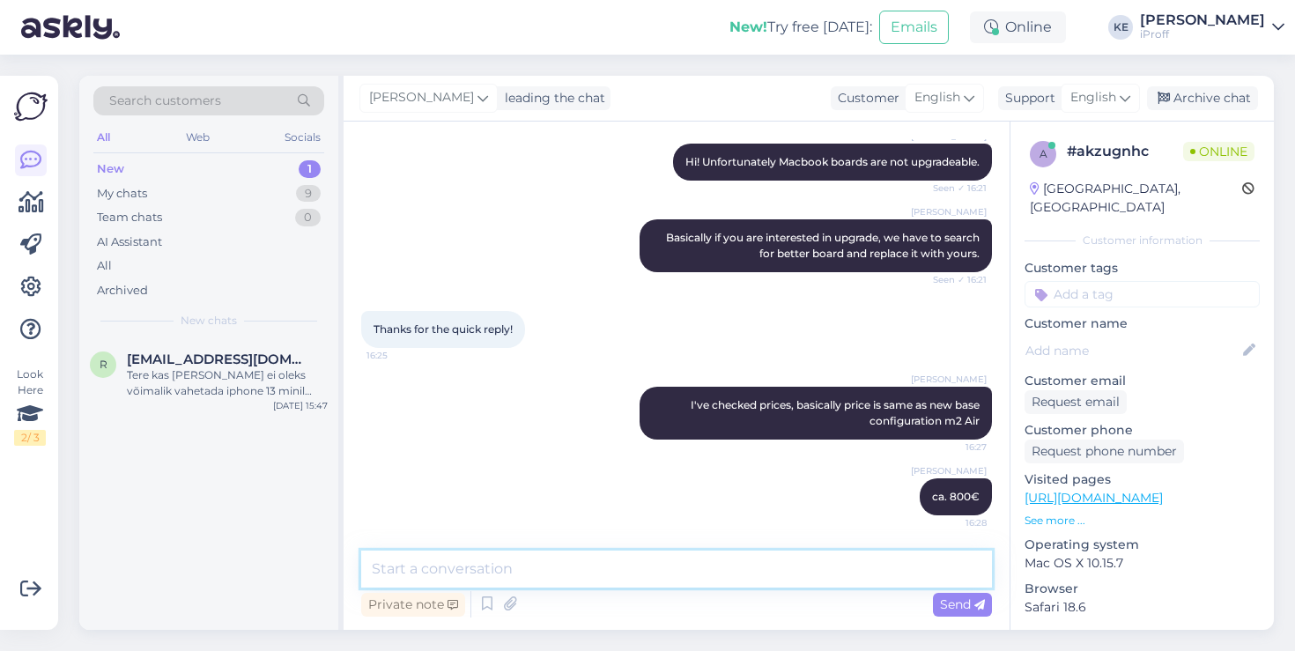 This screenshot has width=1295, height=651. What do you see at coordinates (953, 522) in the screenshot?
I see `span: 16:28` at bounding box center [953, 522].